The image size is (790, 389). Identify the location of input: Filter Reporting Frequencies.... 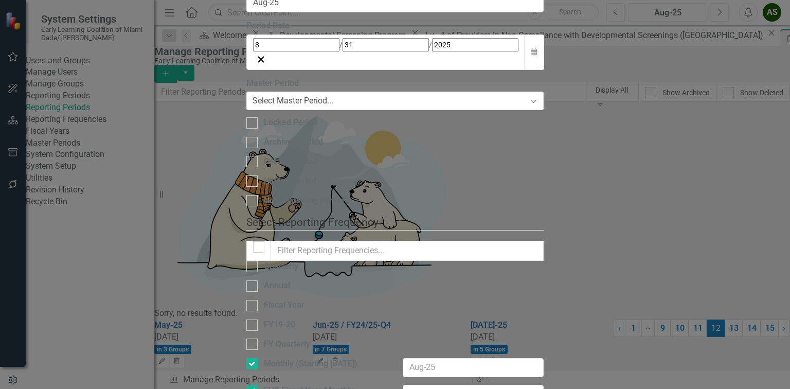
(407, 250).